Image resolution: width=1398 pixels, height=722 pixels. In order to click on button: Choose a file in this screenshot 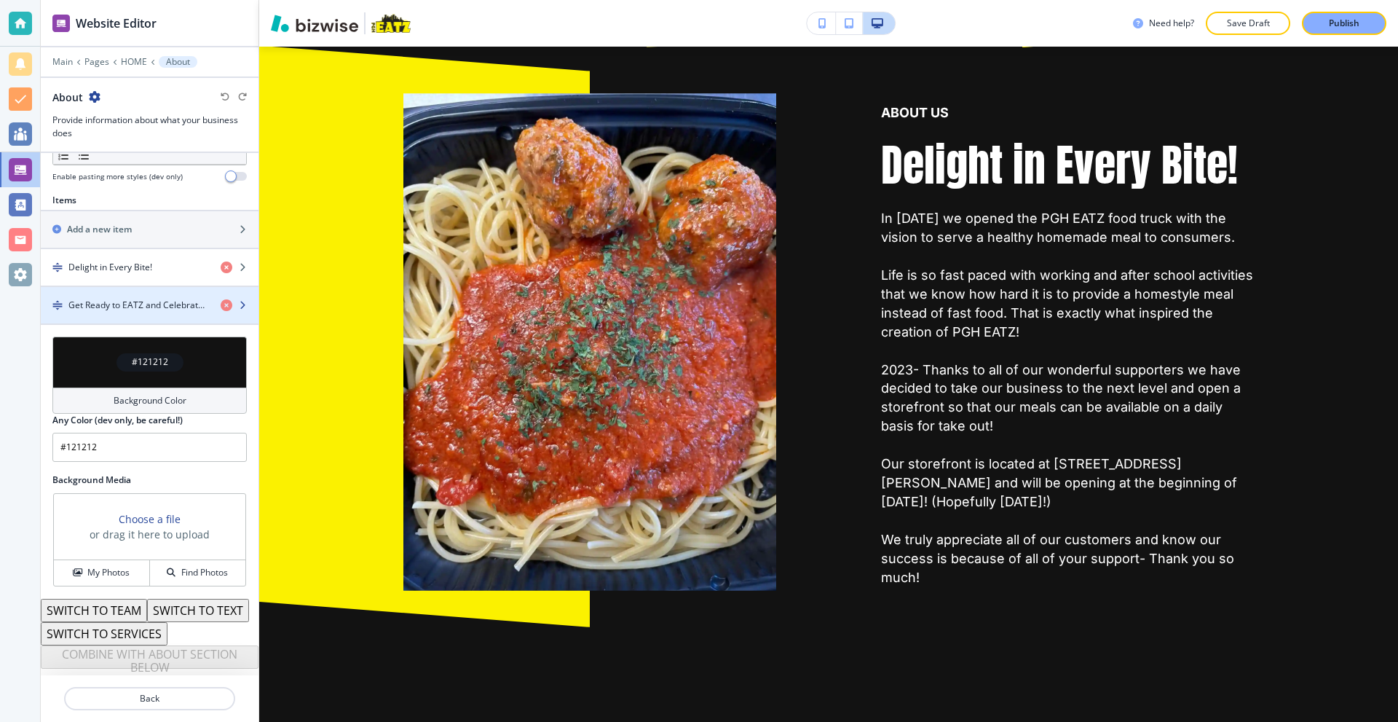, I will do `click(149, 519)`.